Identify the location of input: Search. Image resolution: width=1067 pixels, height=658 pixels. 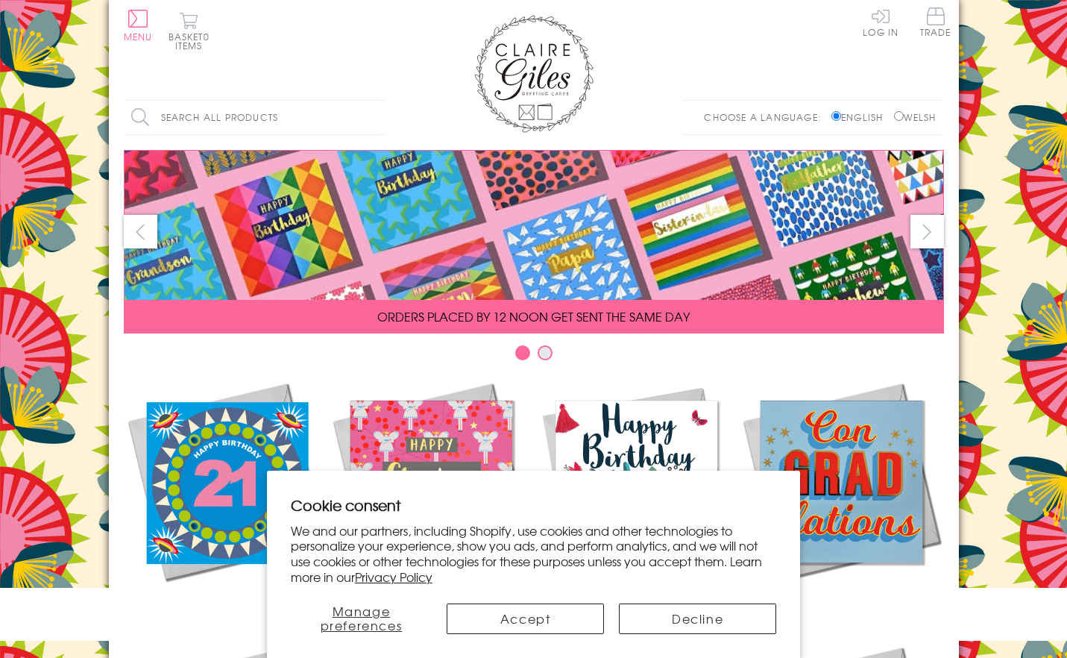
(377, 117).